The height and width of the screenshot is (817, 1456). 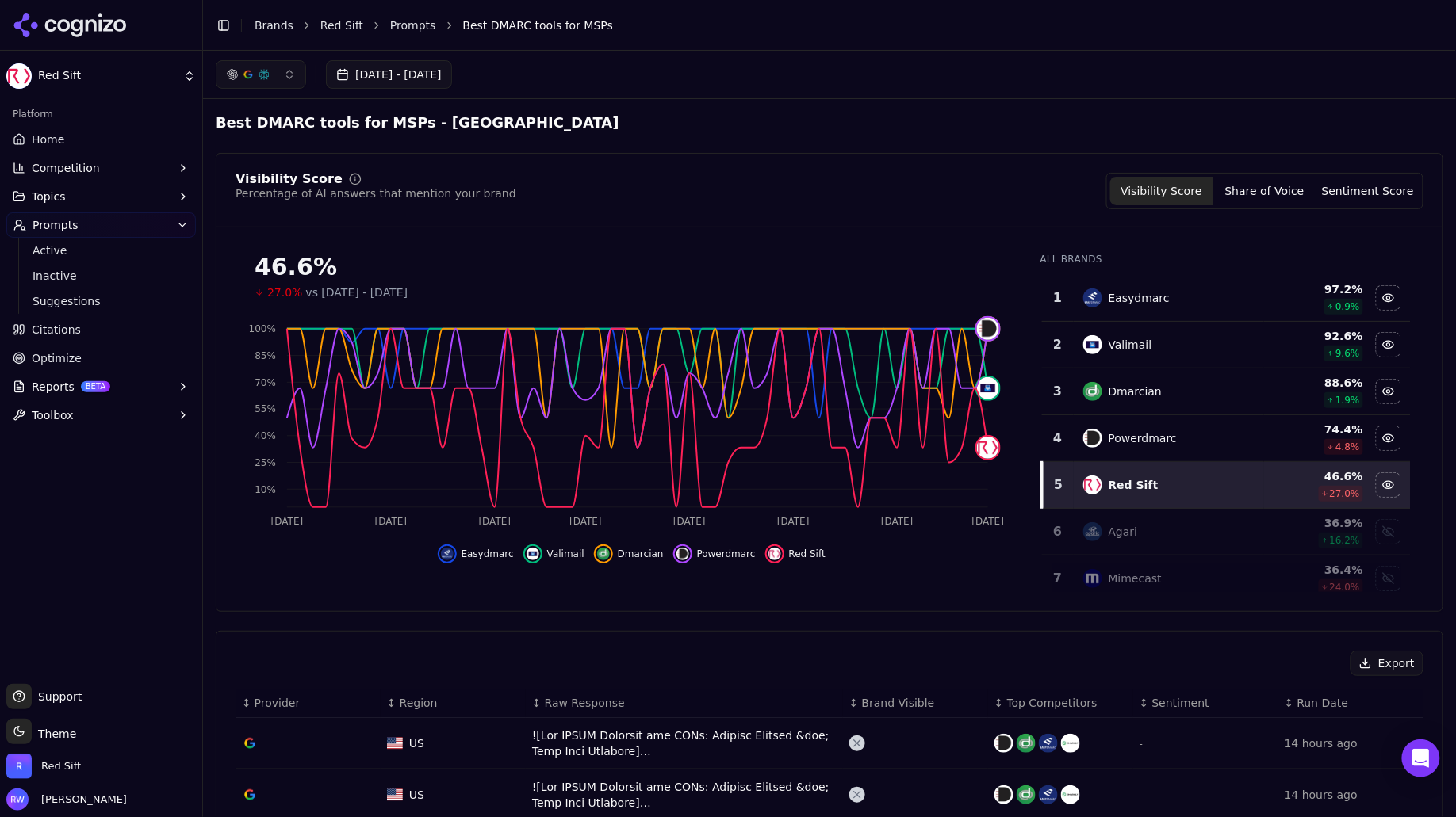 What do you see at coordinates (1314, 570) in the screenshot?
I see `div: 36.4 %` at bounding box center [1314, 570].